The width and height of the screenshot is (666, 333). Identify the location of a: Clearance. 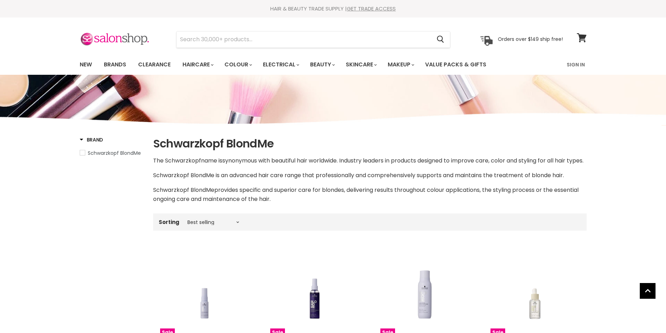
(154, 65).